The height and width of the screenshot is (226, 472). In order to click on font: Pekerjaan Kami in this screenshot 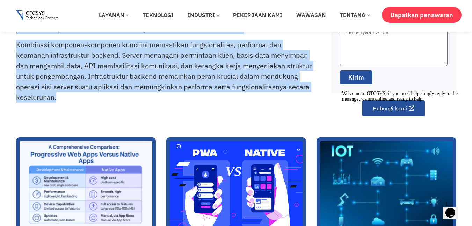, I will do `click(258, 15)`.